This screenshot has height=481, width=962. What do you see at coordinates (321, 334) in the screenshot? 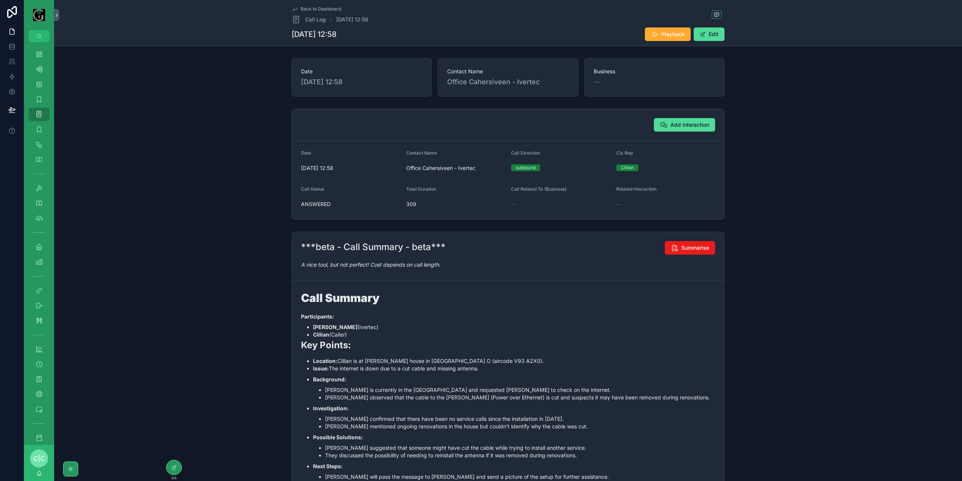
I see `strong: Cillian` at bounding box center [321, 334].